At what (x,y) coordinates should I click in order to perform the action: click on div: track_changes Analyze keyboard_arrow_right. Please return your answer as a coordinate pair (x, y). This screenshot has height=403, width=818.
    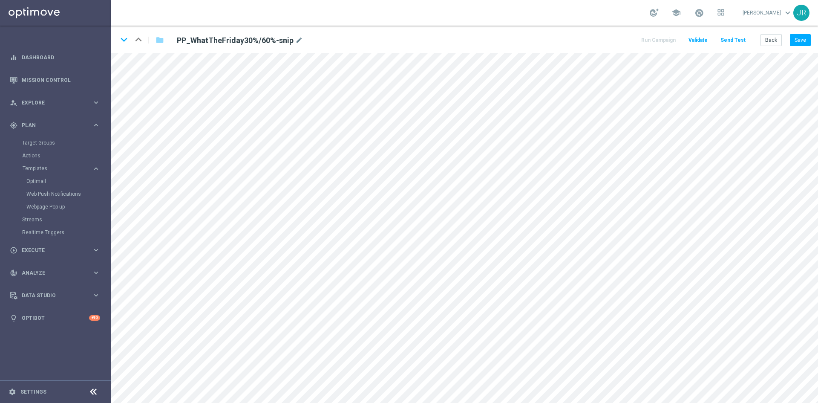
    Looking at the image, I should click on (55, 273).